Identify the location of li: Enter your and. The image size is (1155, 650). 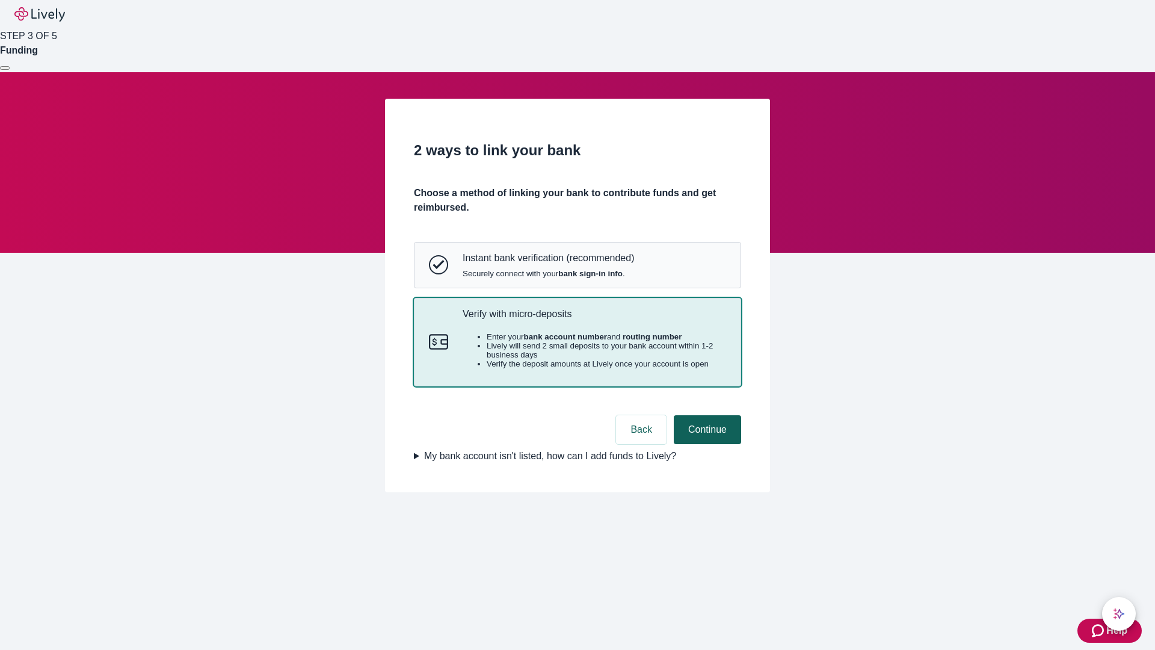
(607, 336).